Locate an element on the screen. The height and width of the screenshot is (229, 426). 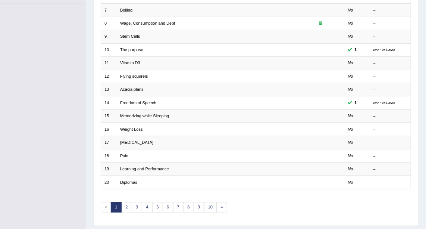
a: 1 is located at coordinates (116, 207).